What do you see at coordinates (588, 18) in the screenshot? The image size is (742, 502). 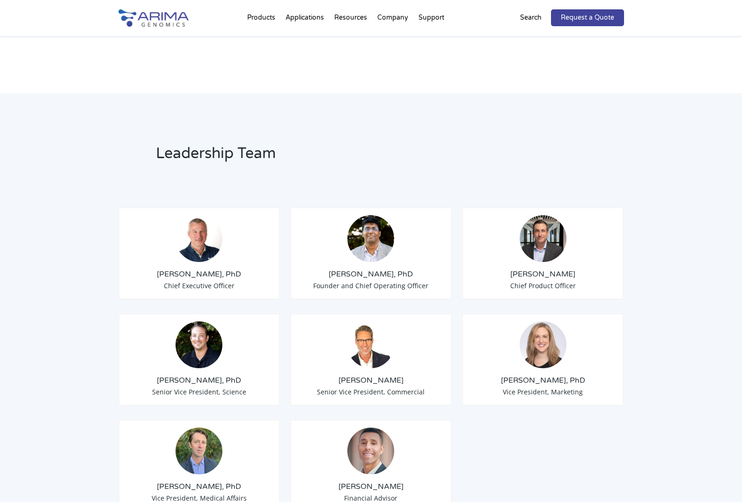 I see `a: Request a Quote` at bounding box center [588, 18].